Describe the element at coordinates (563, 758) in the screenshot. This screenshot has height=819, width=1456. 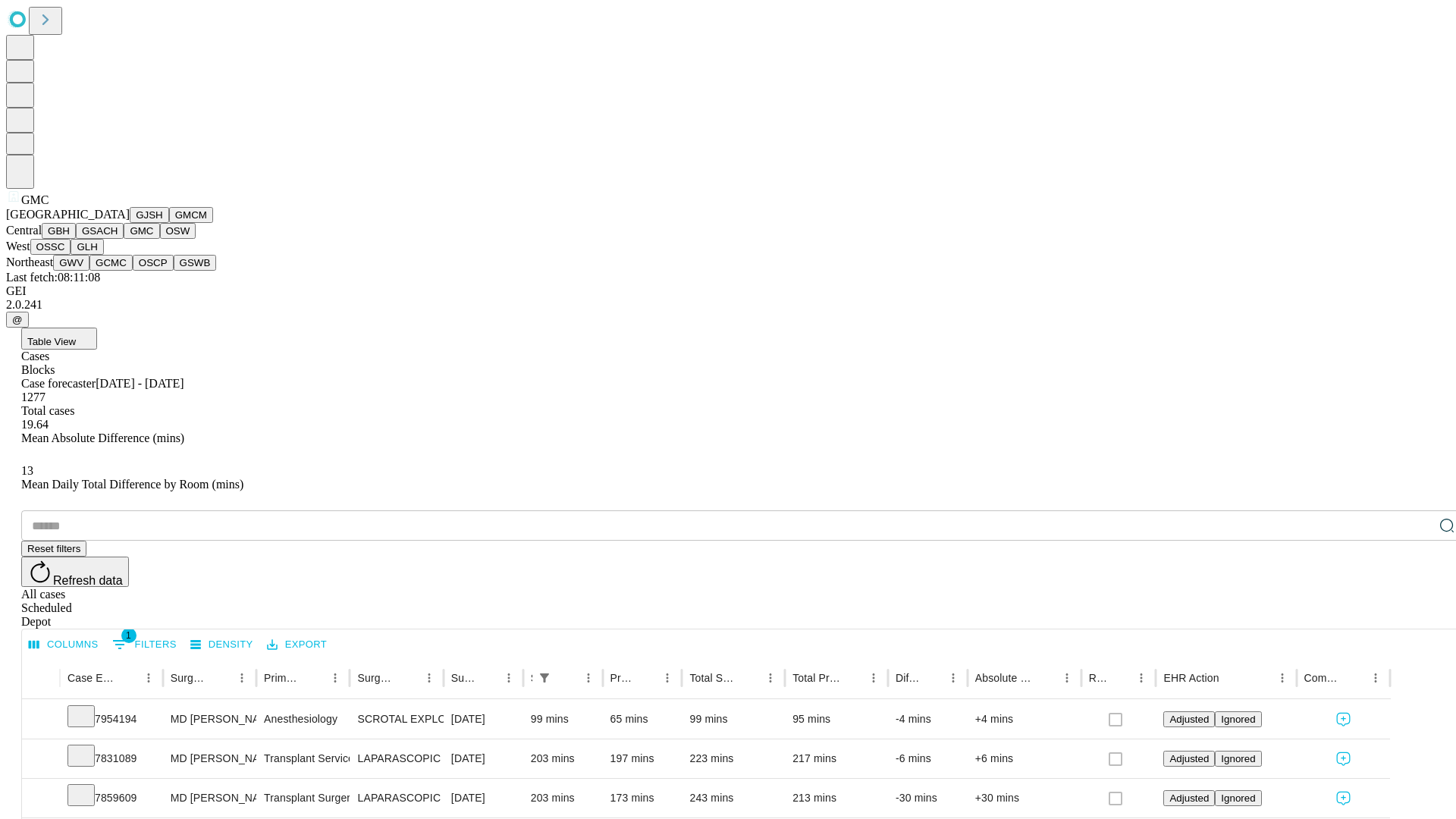
I see `div: 203 mins` at that location.